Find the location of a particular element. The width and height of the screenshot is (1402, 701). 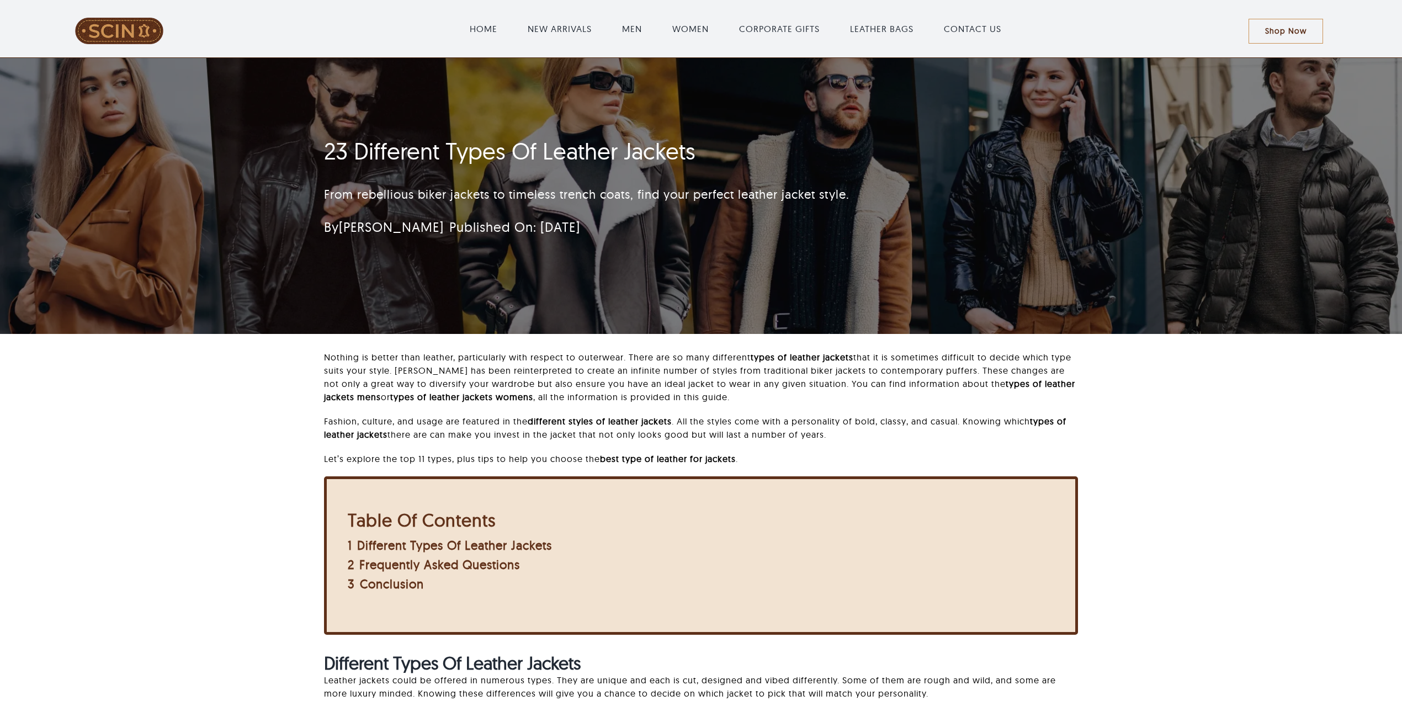

strong: Different Types Of Leather Jackets is located at coordinates (452, 663).